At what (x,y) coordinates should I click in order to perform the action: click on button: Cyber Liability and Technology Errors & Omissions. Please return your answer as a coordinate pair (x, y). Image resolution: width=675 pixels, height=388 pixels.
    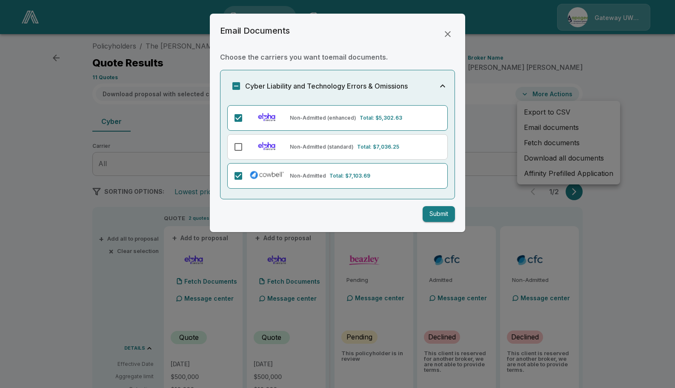
    Looking at the image, I should click on (338, 86).